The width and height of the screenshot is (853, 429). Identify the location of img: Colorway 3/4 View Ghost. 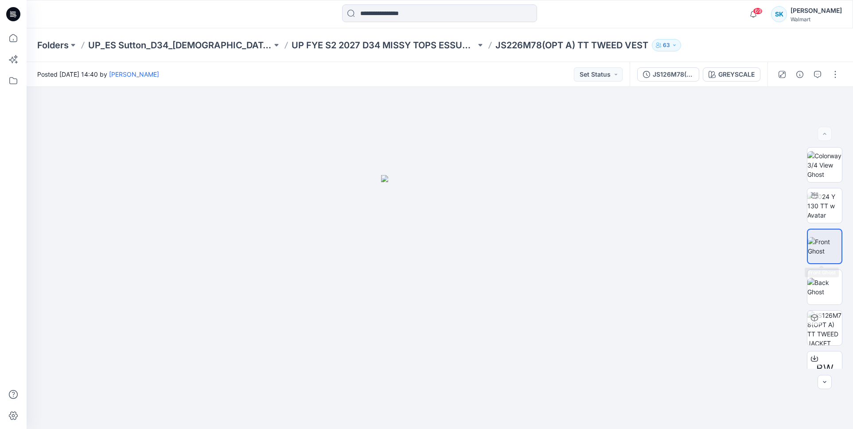
(824, 165).